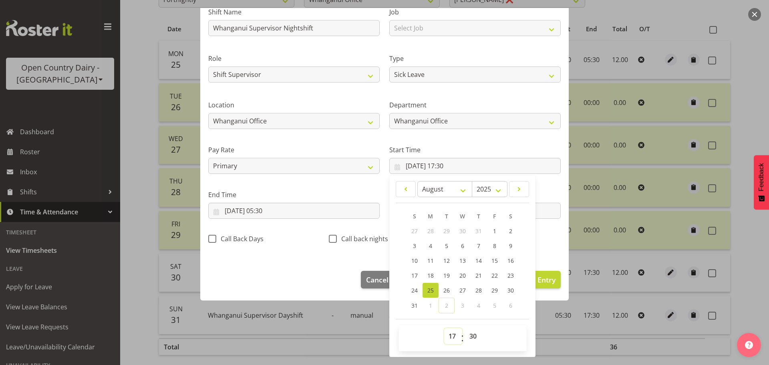  What do you see at coordinates (478, 260) in the screenshot?
I see `span: 14` at bounding box center [478, 260].